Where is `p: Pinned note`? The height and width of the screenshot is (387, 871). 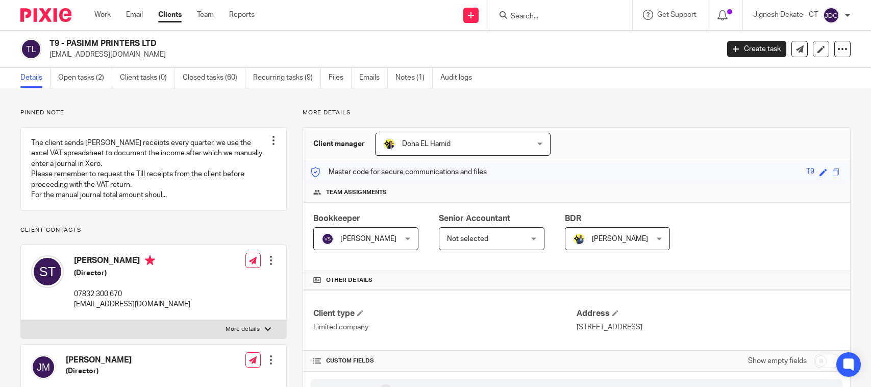 p: Pinned note is located at coordinates (154, 113).